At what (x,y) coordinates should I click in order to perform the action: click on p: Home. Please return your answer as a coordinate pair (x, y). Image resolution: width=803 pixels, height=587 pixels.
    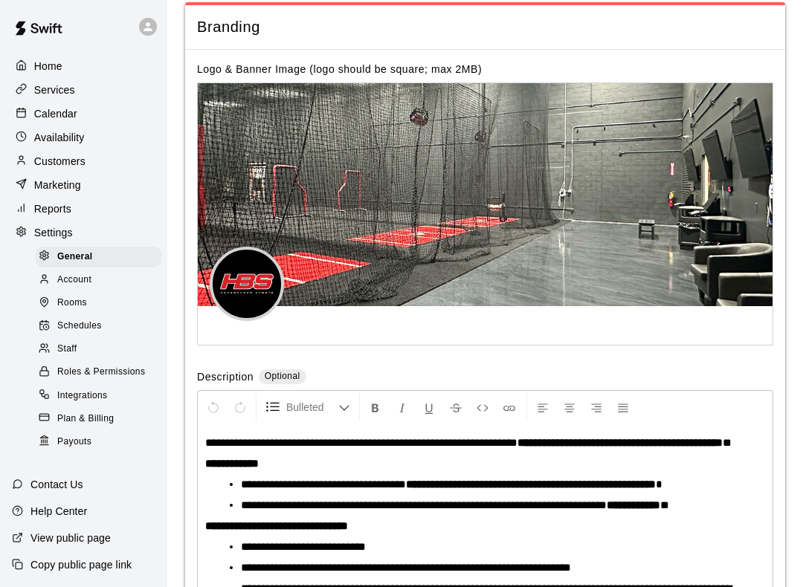
    Looking at the image, I should click on (48, 66).